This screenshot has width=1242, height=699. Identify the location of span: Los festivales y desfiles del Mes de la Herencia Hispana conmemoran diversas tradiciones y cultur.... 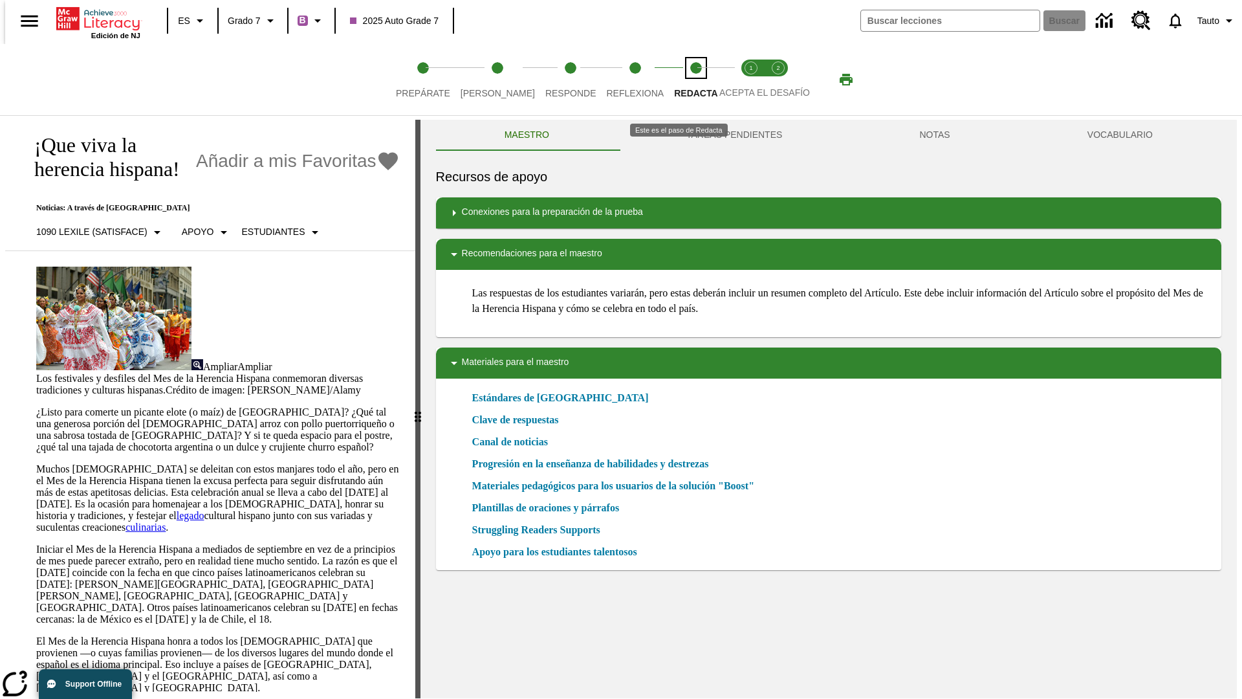
(199, 384).